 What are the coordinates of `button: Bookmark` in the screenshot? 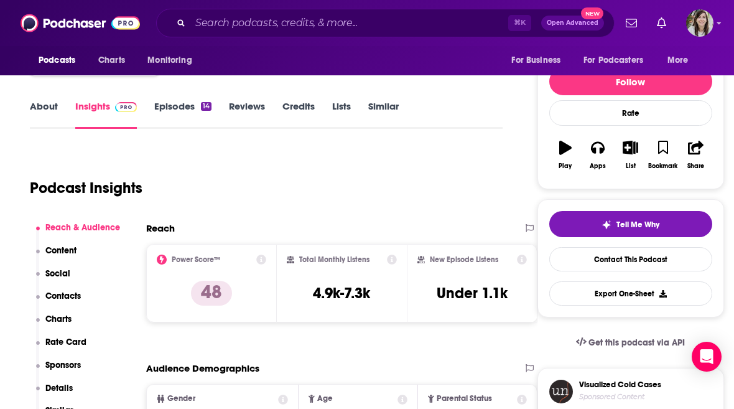 It's located at (663, 155).